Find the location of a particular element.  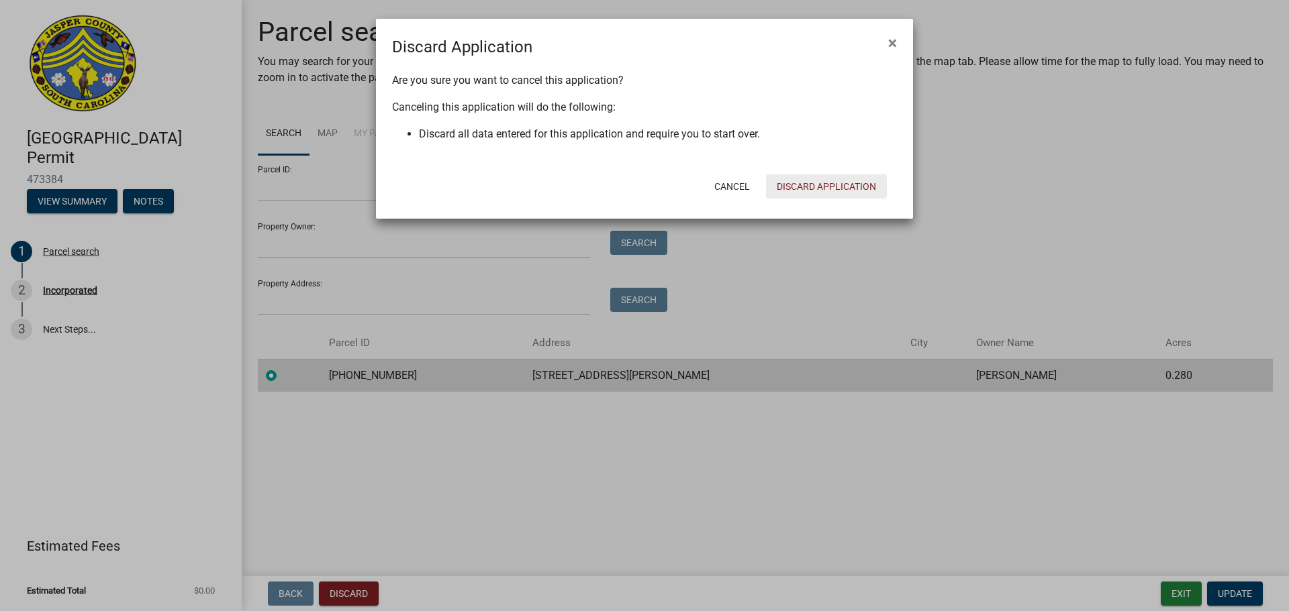

button: Cancel is located at coordinates (732, 187).